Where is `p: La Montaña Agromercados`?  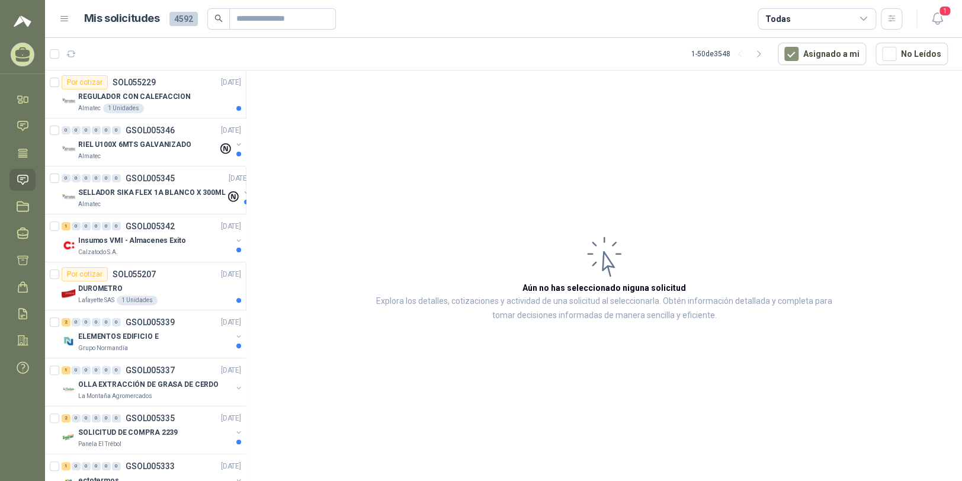 p: La Montaña Agromercados is located at coordinates (115, 396).